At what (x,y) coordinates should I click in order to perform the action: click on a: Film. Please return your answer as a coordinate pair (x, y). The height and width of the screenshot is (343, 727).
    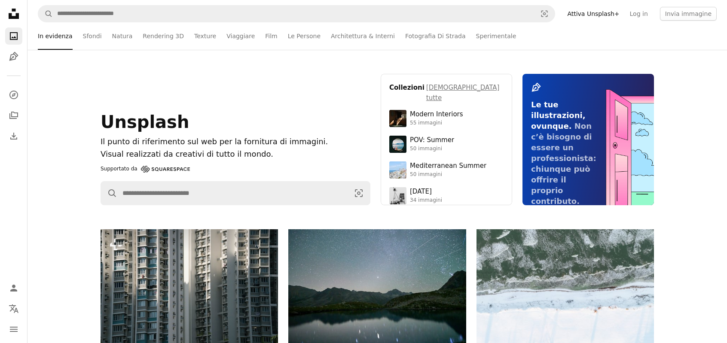
    Looking at the image, I should click on (271, 36).